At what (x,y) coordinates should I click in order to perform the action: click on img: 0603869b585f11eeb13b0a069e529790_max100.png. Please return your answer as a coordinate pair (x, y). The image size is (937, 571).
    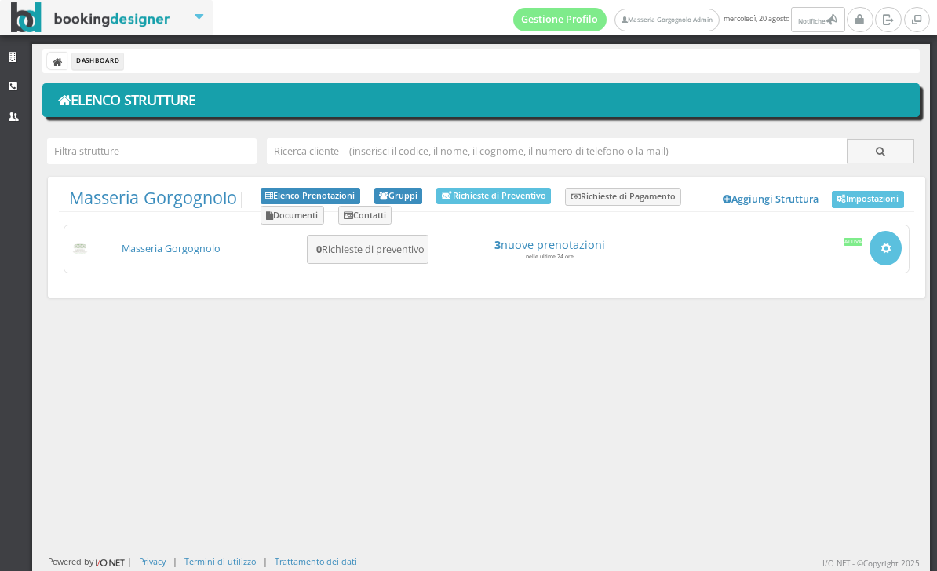
    Looking at the image, I should click on (80, 249).